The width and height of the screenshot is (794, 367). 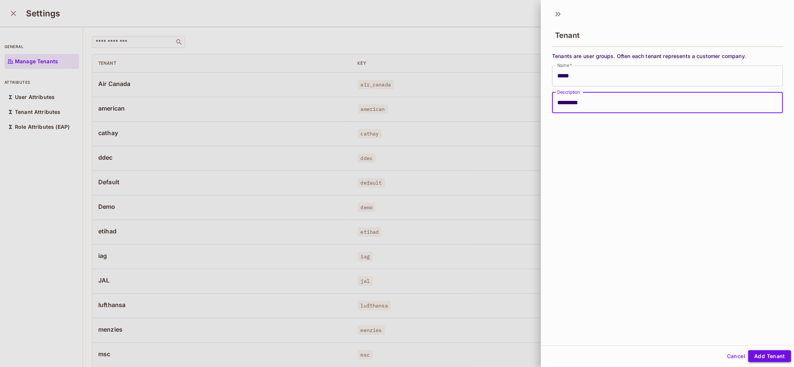 I want to click on label: Description, so click(x=569, y=92).